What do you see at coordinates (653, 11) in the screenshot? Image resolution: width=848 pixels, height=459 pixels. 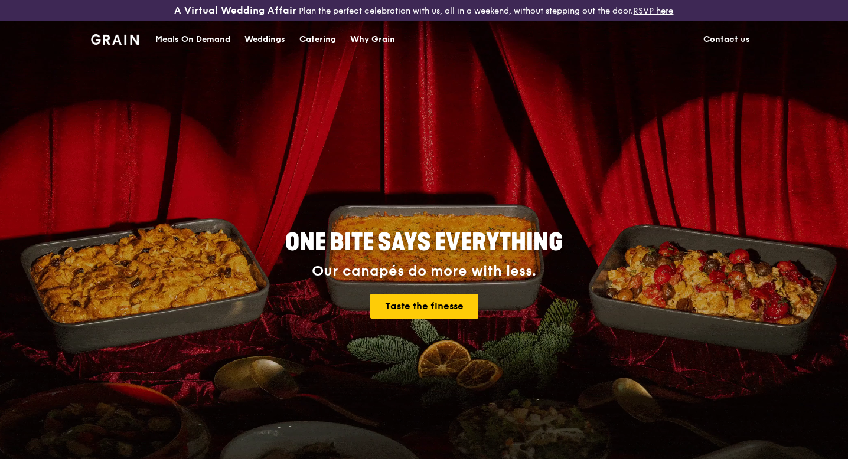 I see `a: RSVP here` at bounding box center [653, 11].